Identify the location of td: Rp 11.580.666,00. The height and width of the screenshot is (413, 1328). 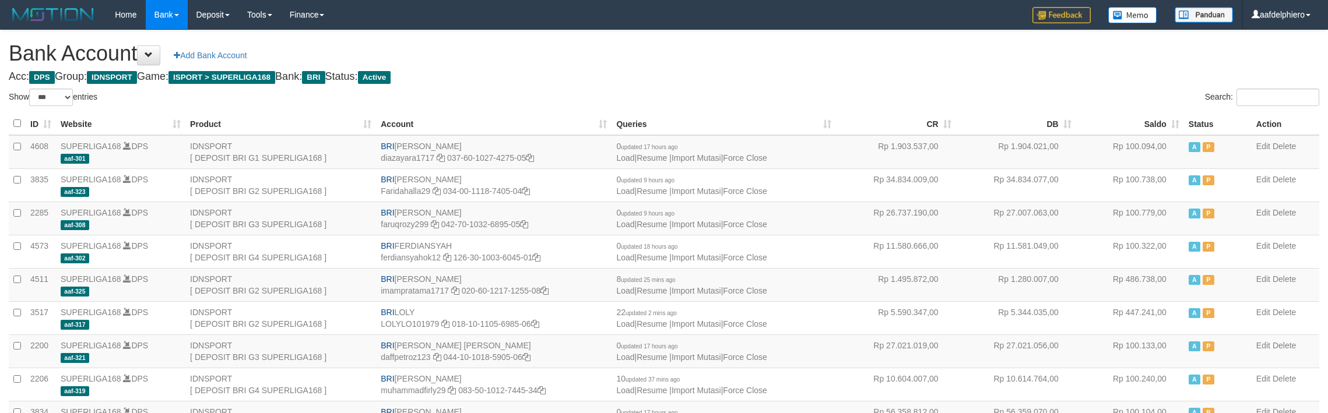
(896, 251).